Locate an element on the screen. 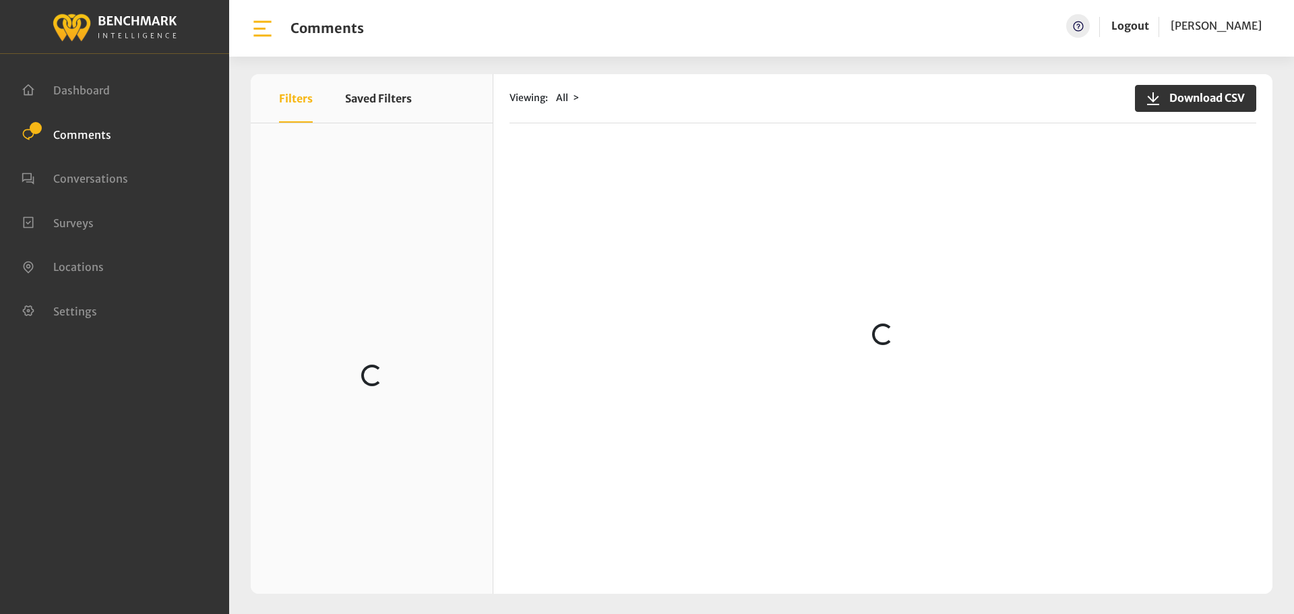 This screenshot has width=1294, height=614. h1: Comments is located at coordinates (327, 28).